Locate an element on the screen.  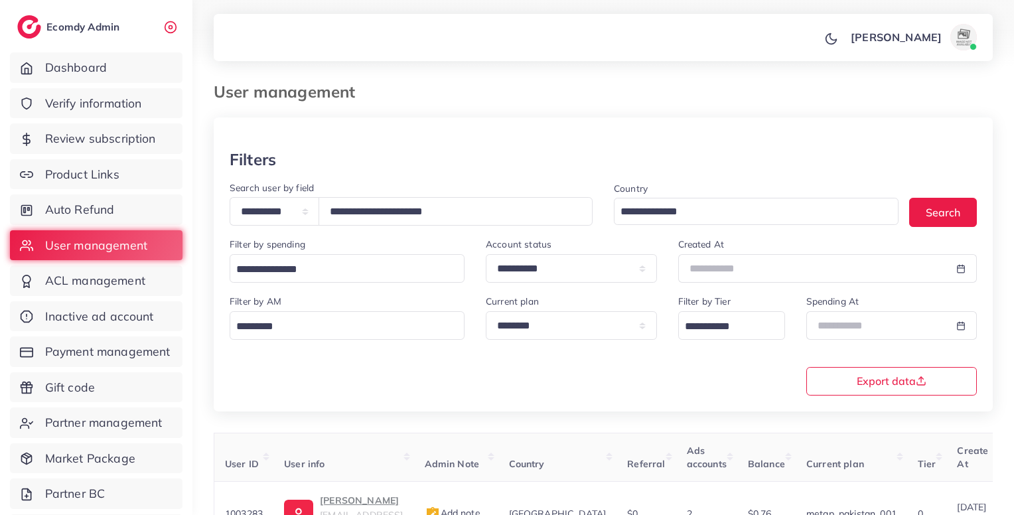
span: Country is located at coordinates (527, 464).